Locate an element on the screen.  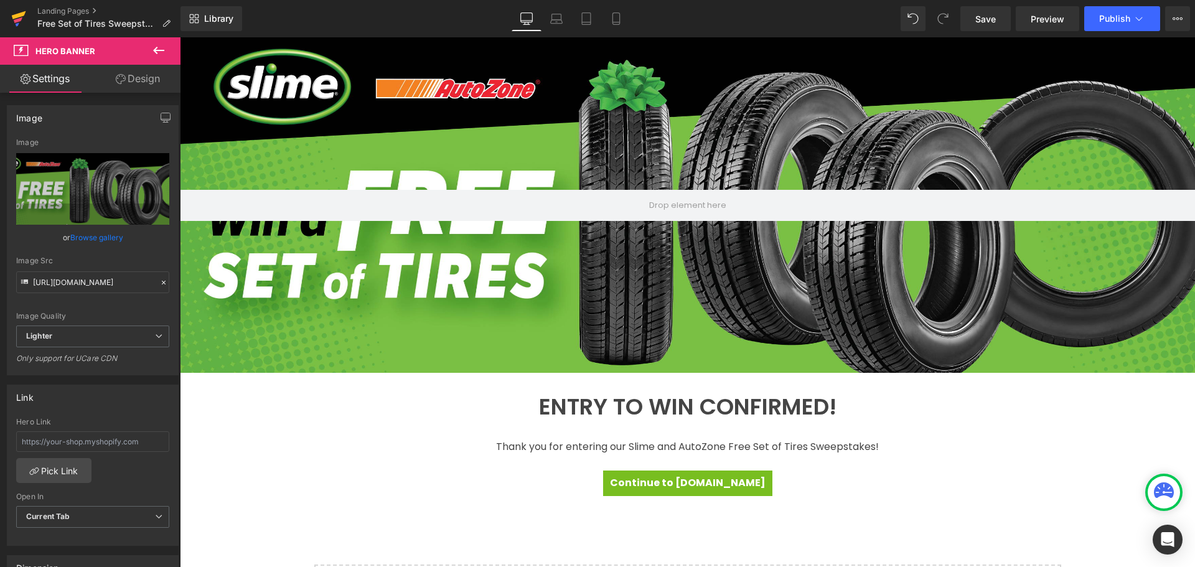
div: Open Intercom Messenger is located at coordinates (1167, 539).